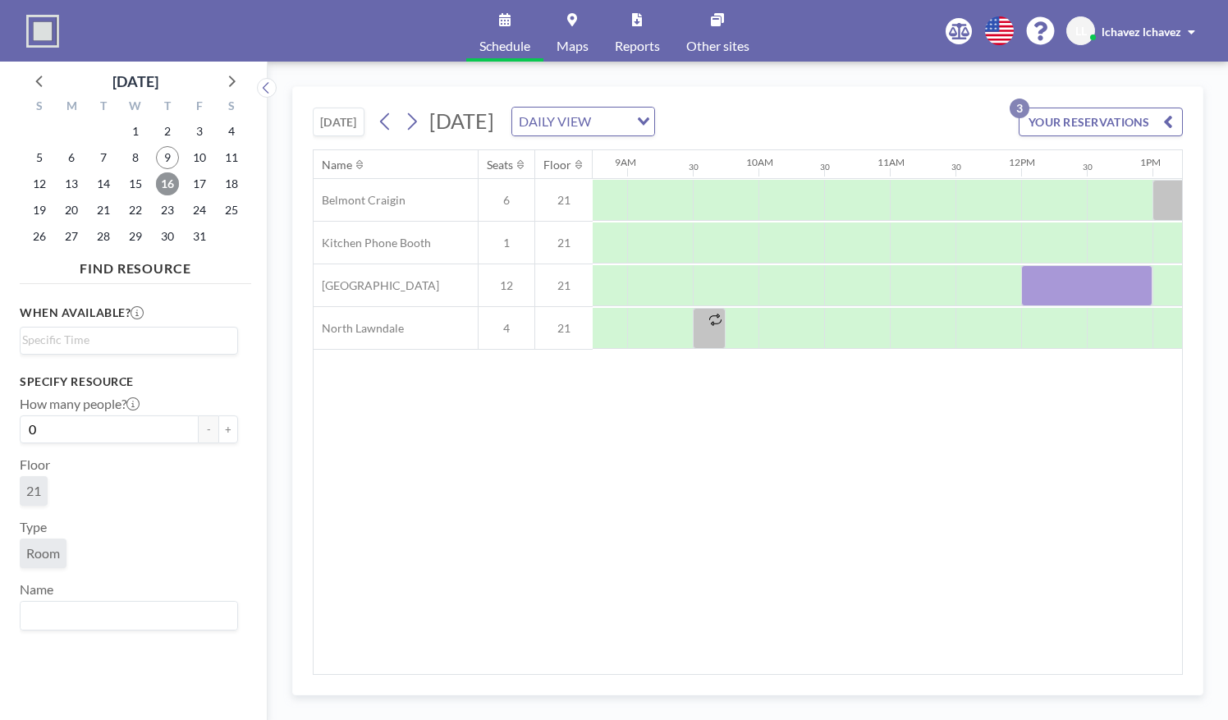  What do you see at coordinates (135, 265) in the screenshot?
I see `h4: FIND RESOURCE` at bounding box center [135, 265].